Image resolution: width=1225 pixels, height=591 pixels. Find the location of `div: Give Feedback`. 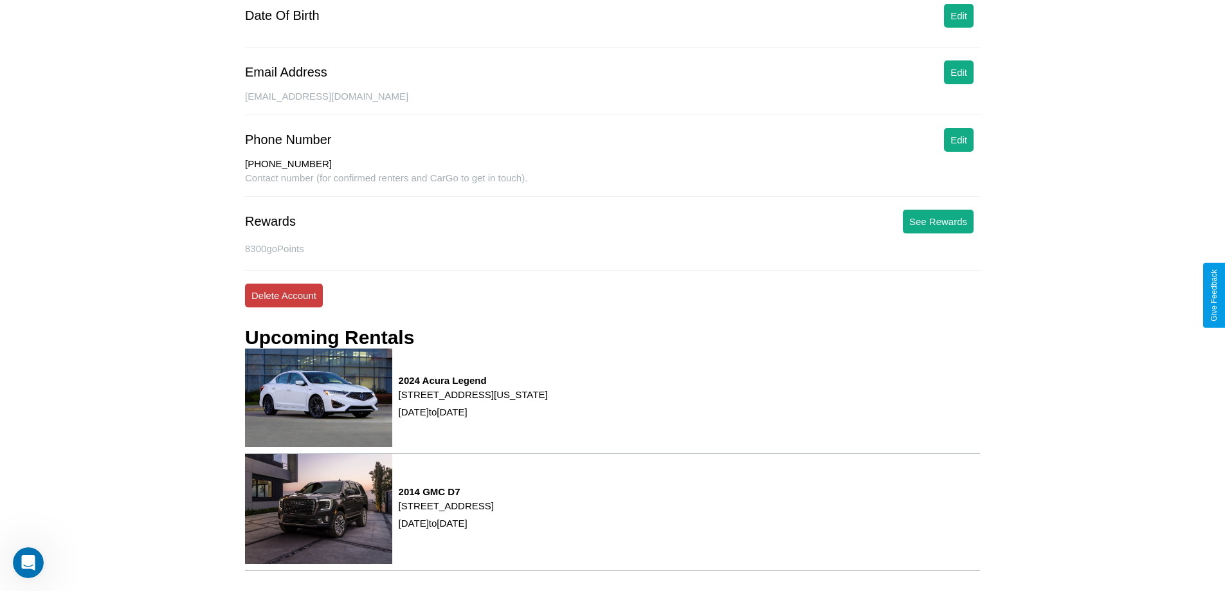

div: Give Feedback is located at coordinates (1214, 295).